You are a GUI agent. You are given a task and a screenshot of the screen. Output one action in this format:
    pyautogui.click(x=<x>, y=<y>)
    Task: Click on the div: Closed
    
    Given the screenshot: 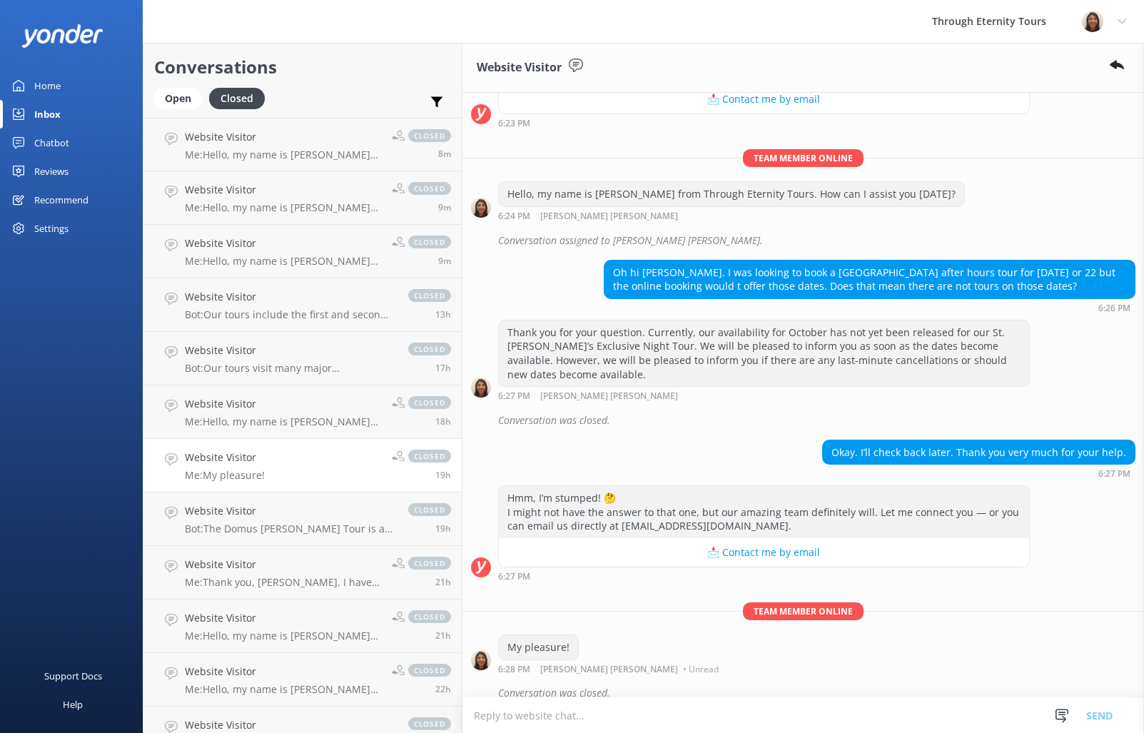 What is the action you would take?
    pyautogui.click(x=237, y=98)
    